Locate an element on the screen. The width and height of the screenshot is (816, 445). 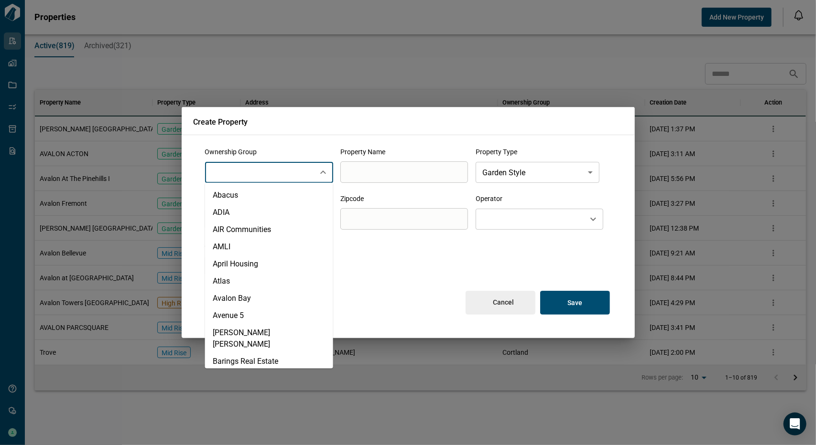
li: Avalon Bay is located at coordinates (269, 299).